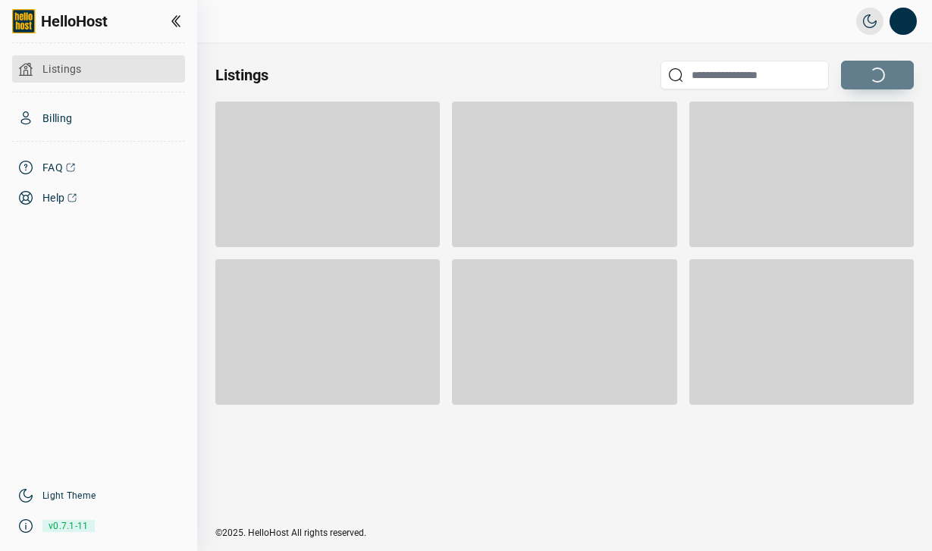 Image resolution: width=932 pixels, height=551 pixels. Describe the element at coordinates (99, 198) in the screenshot. I see `a: Help` at that location.